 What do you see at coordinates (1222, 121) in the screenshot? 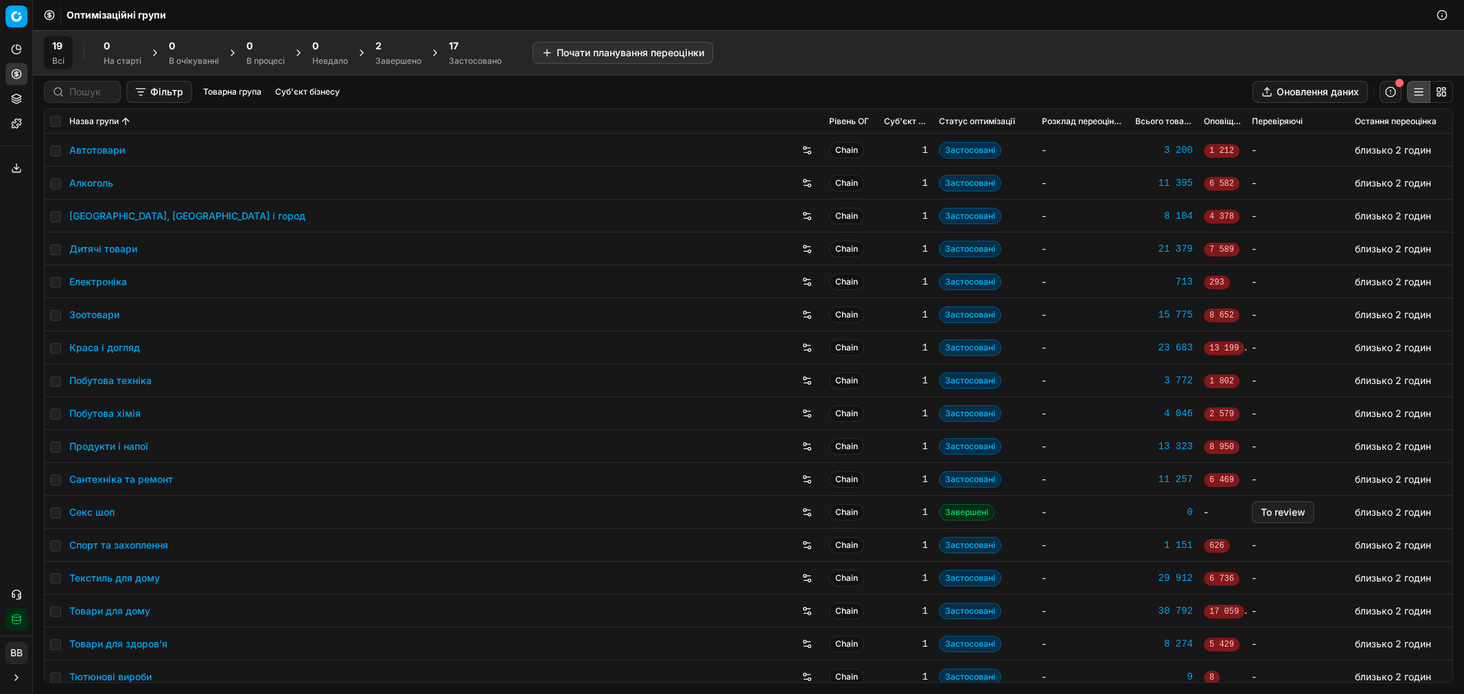
I see `span: Оповіщення` at bounding box center [1222, 121].